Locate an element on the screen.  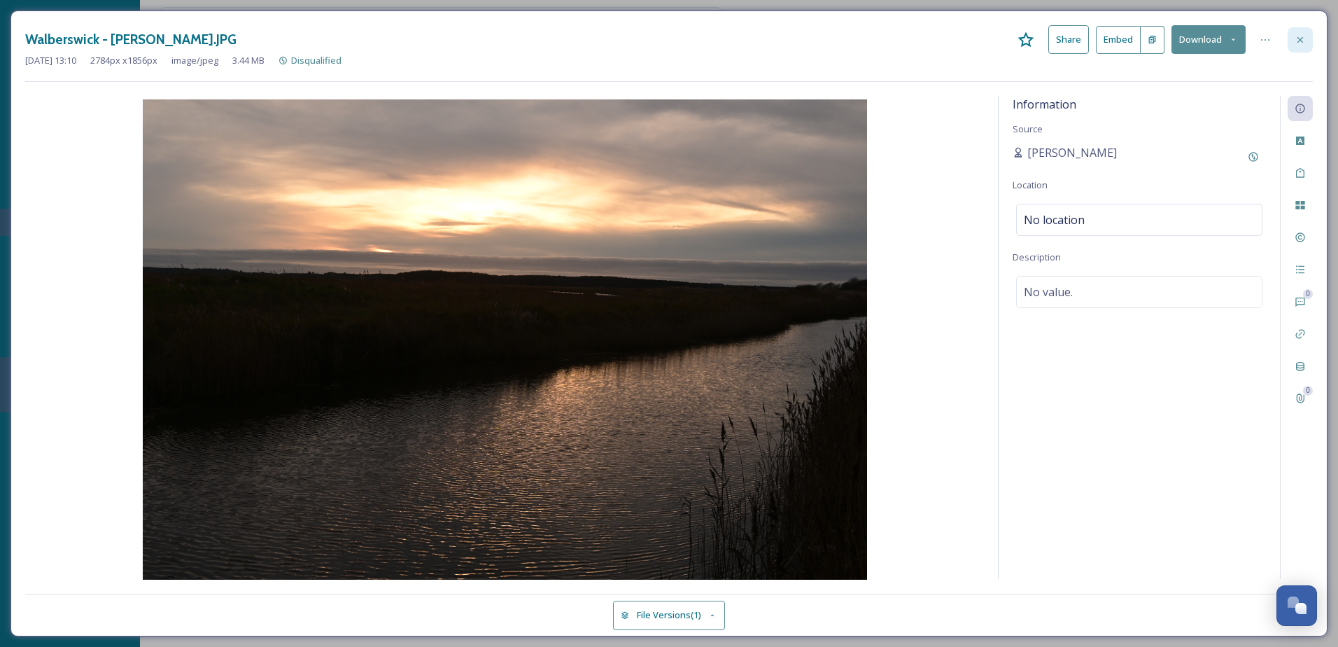
button: Share is located at coordinates (1068, 39).